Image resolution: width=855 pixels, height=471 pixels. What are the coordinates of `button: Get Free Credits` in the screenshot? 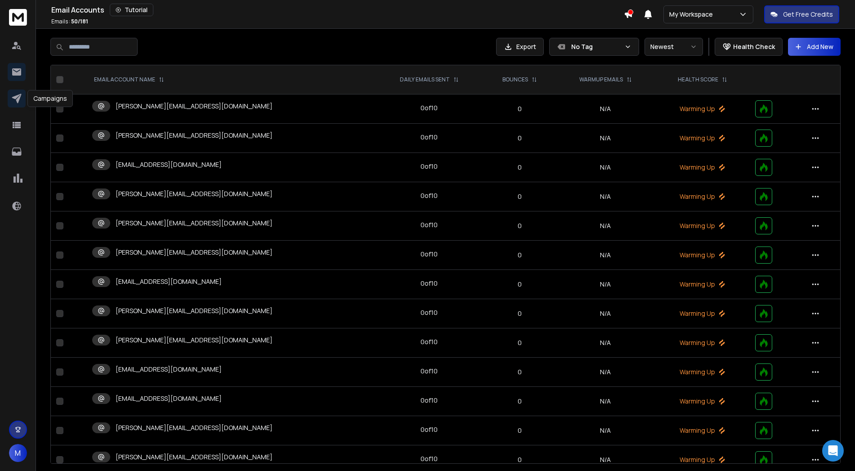 It's located at (802, 14).